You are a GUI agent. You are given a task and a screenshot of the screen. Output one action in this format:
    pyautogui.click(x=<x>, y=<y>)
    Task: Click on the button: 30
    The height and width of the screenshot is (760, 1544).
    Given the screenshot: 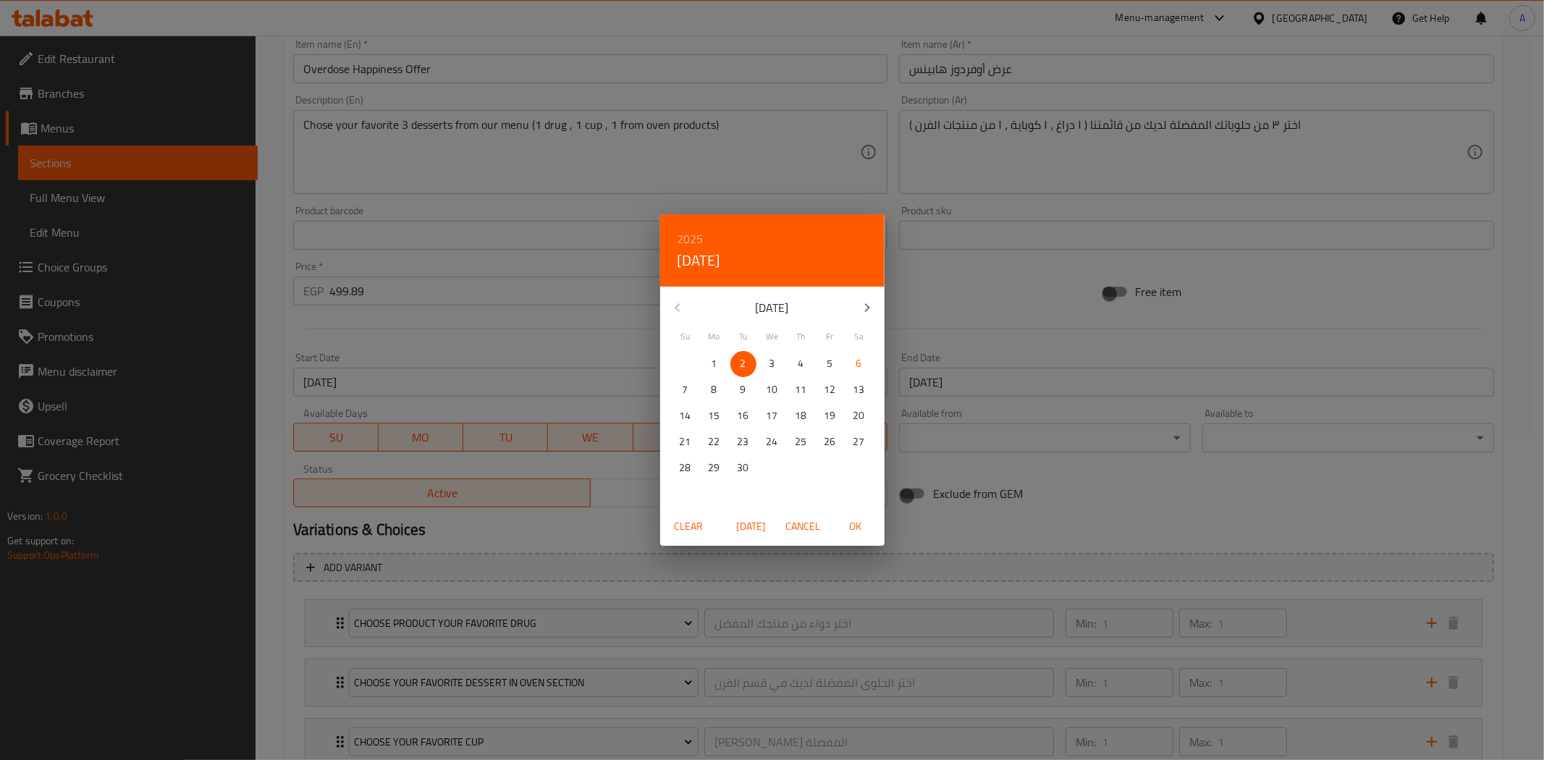 What is the action you would take?
    pyautogui.click(x=743, y=468)
    